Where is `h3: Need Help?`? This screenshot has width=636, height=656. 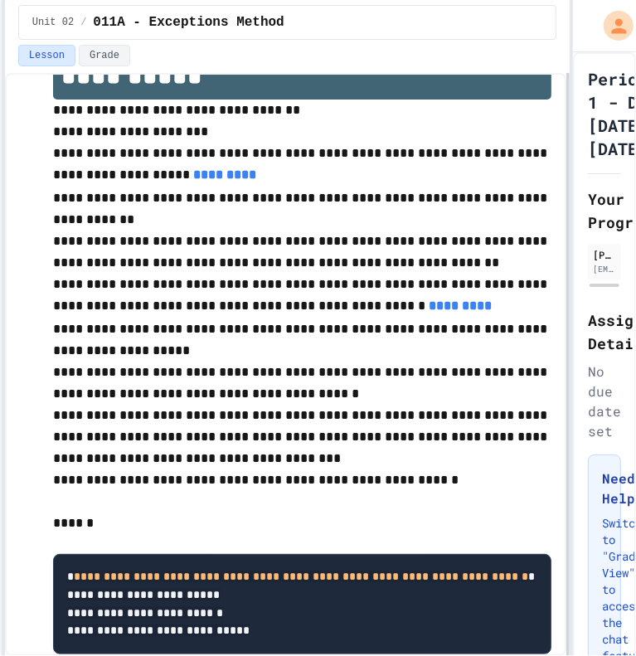
h3: Need Help? is located at coordinates (605, 489).